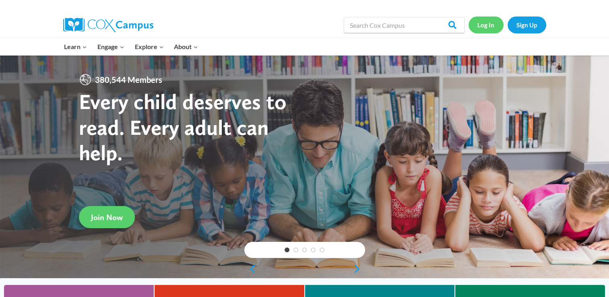  I want to click on a: Join Now, so click(107, 217).